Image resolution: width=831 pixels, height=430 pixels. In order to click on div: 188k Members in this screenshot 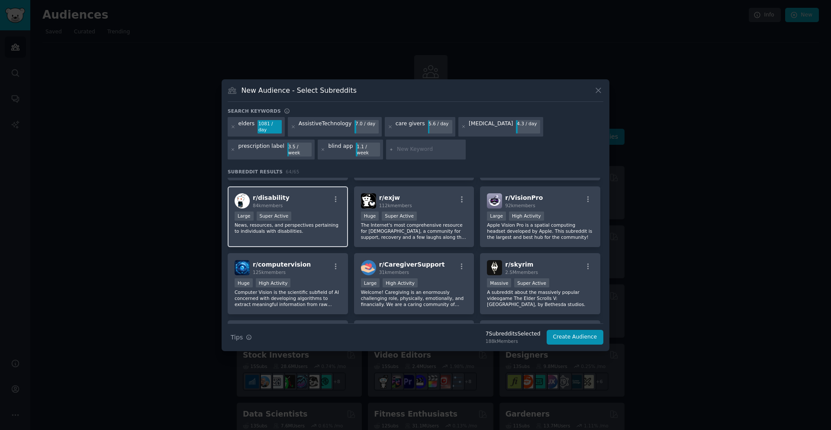, I will do `click(513, 341)`.